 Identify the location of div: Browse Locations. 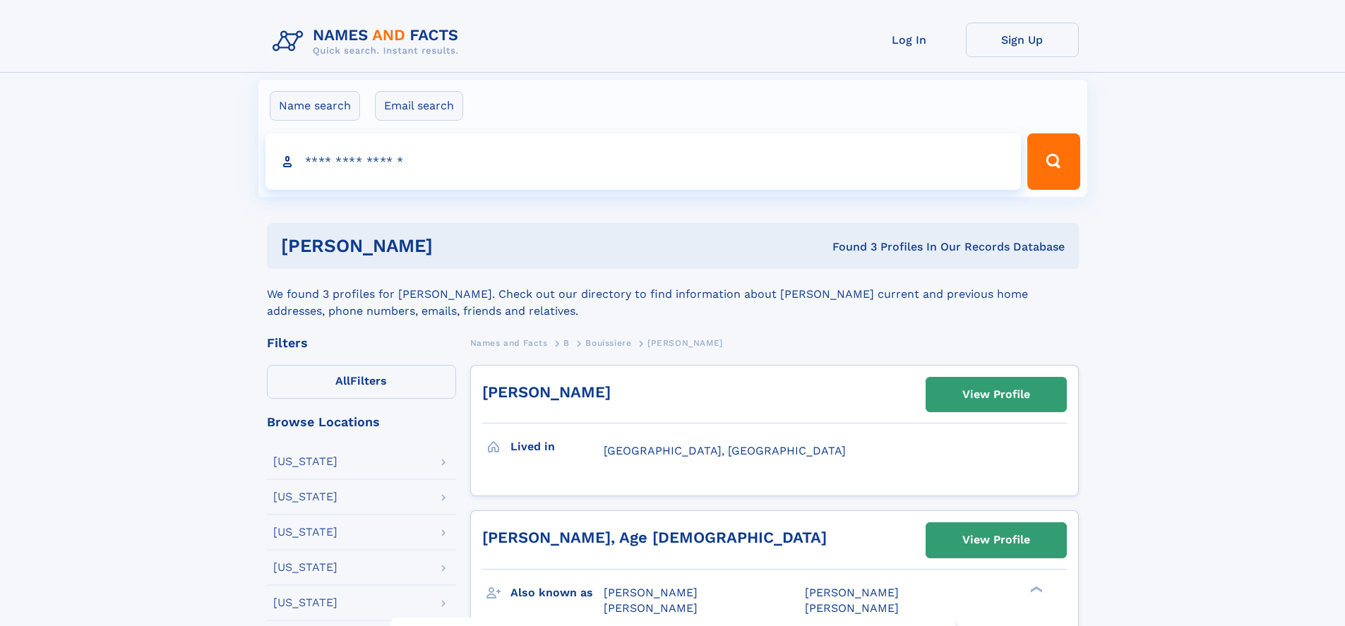
(362, 422).